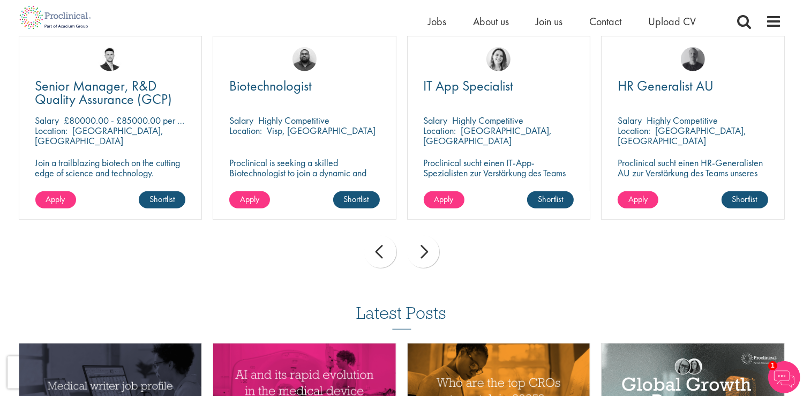 This screenshot has width=803, height=396. I want to click on img: Nur Ergiydiren, so click(498, 59).